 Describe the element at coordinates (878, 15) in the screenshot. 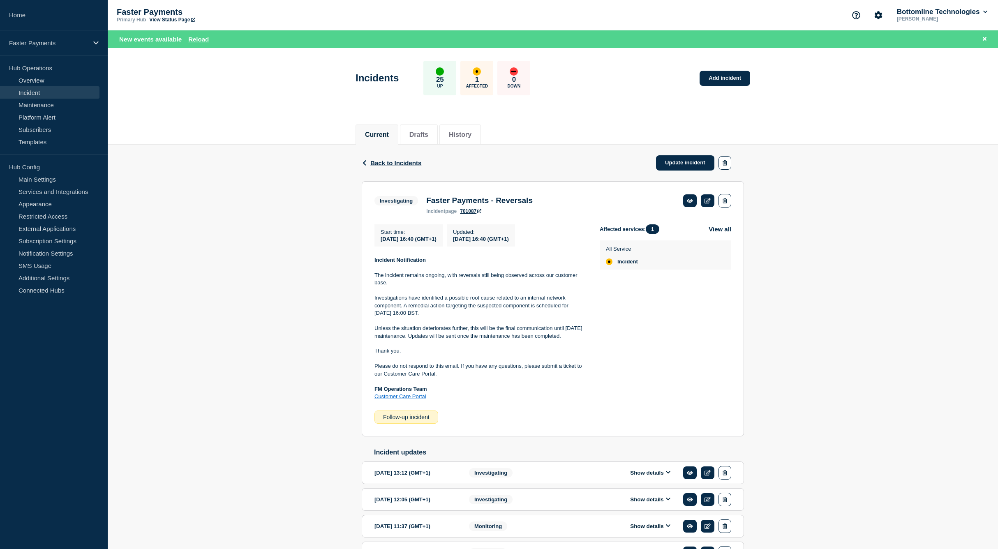

I see `button: Account settings` at that location.